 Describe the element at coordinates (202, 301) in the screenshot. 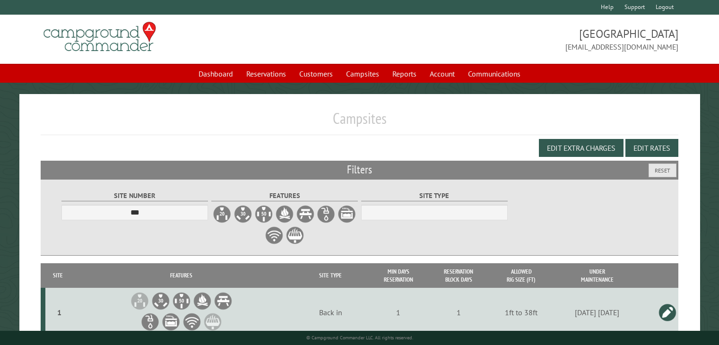

I see `li: Firepit` at that location.